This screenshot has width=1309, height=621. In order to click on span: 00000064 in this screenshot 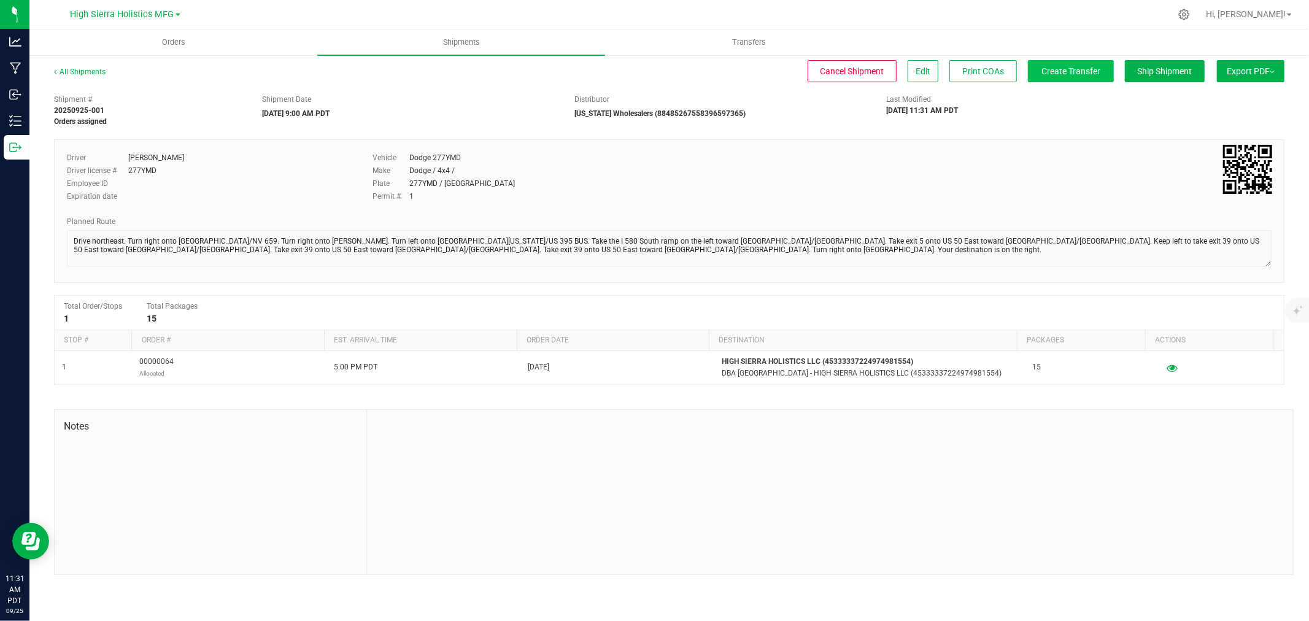, I will do `click(157, 368)`.